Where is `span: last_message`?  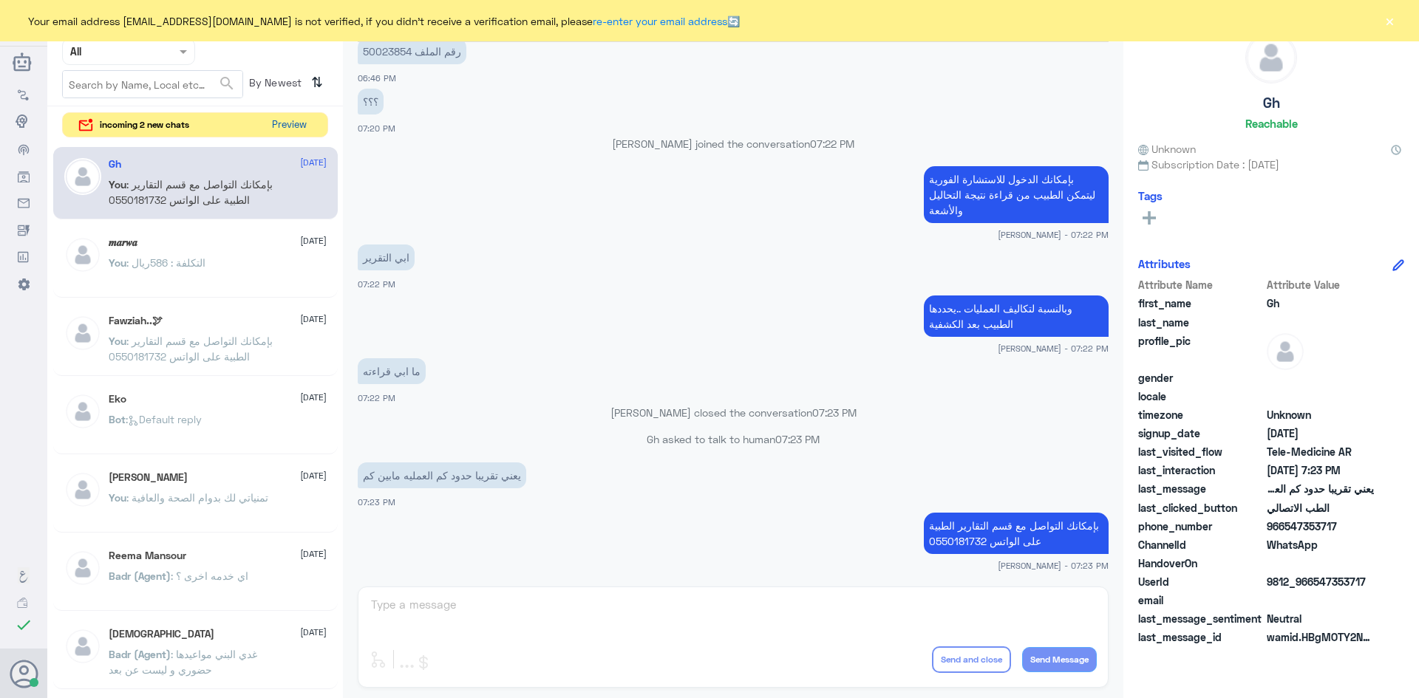 span: last_message is located at coordinates (1201, 488).